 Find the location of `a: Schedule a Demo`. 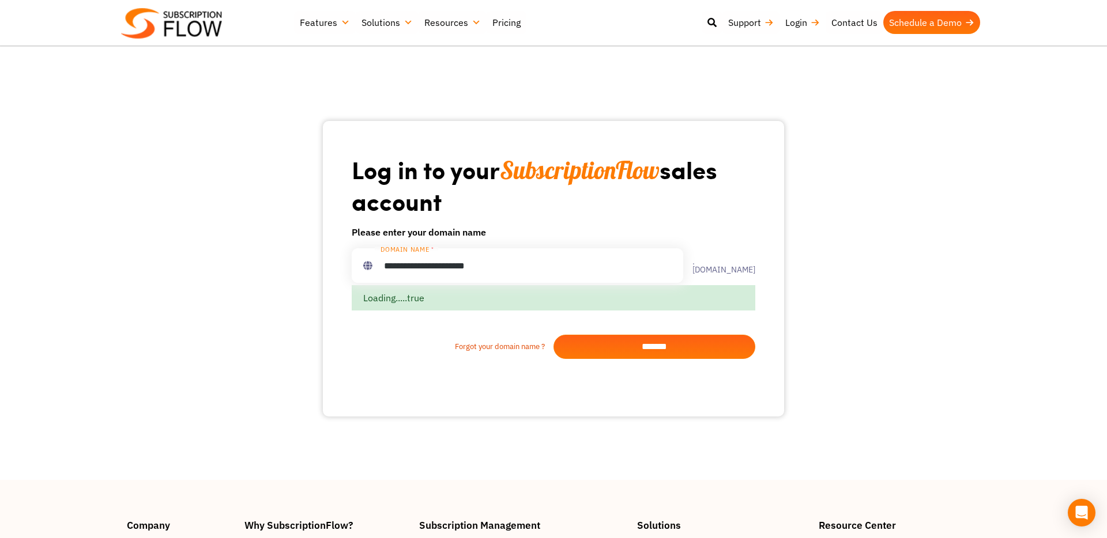

a: Schedule a Demo is located at coordinates (931, 22).